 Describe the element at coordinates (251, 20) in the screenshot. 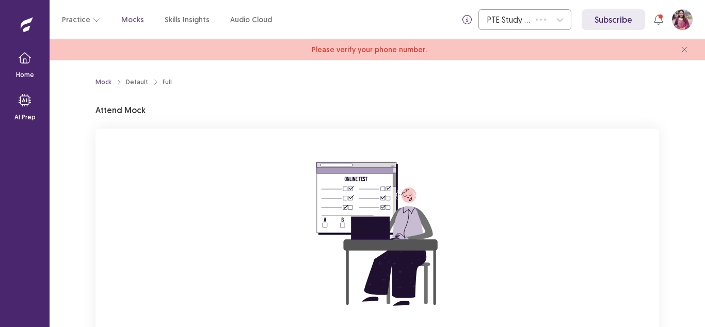

I see `p: Audio Cloud` at that location.